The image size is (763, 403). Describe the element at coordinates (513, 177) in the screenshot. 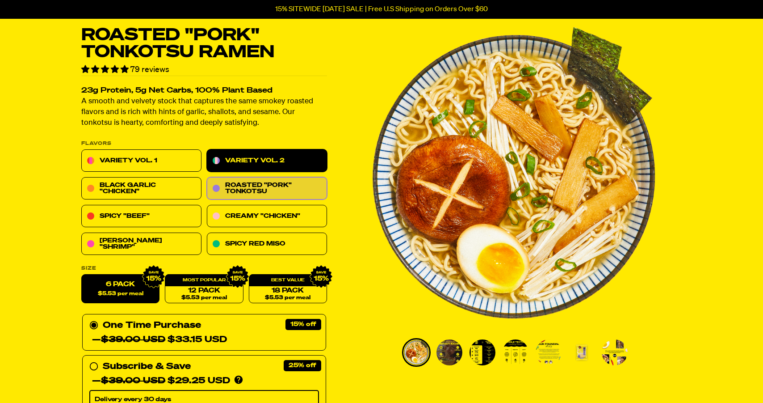

I see `div: PDP main carousel` at that location.